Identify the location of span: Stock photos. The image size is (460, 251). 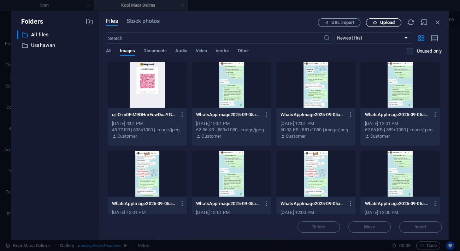
(143, 21).